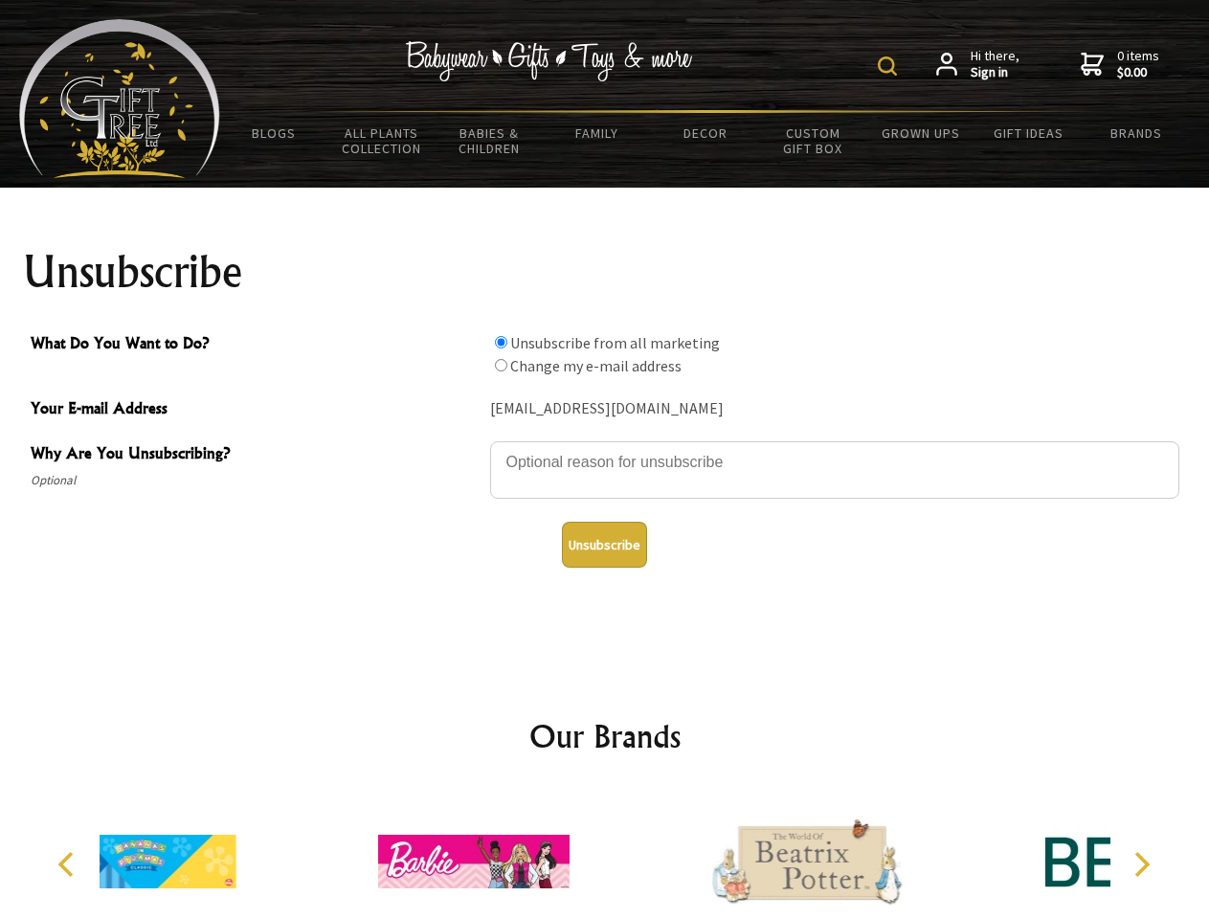 This screenshot has width=1209, height=919. Describe the element at coordinates (597, 133) in the screenshot. I see `a: Family` at that location.